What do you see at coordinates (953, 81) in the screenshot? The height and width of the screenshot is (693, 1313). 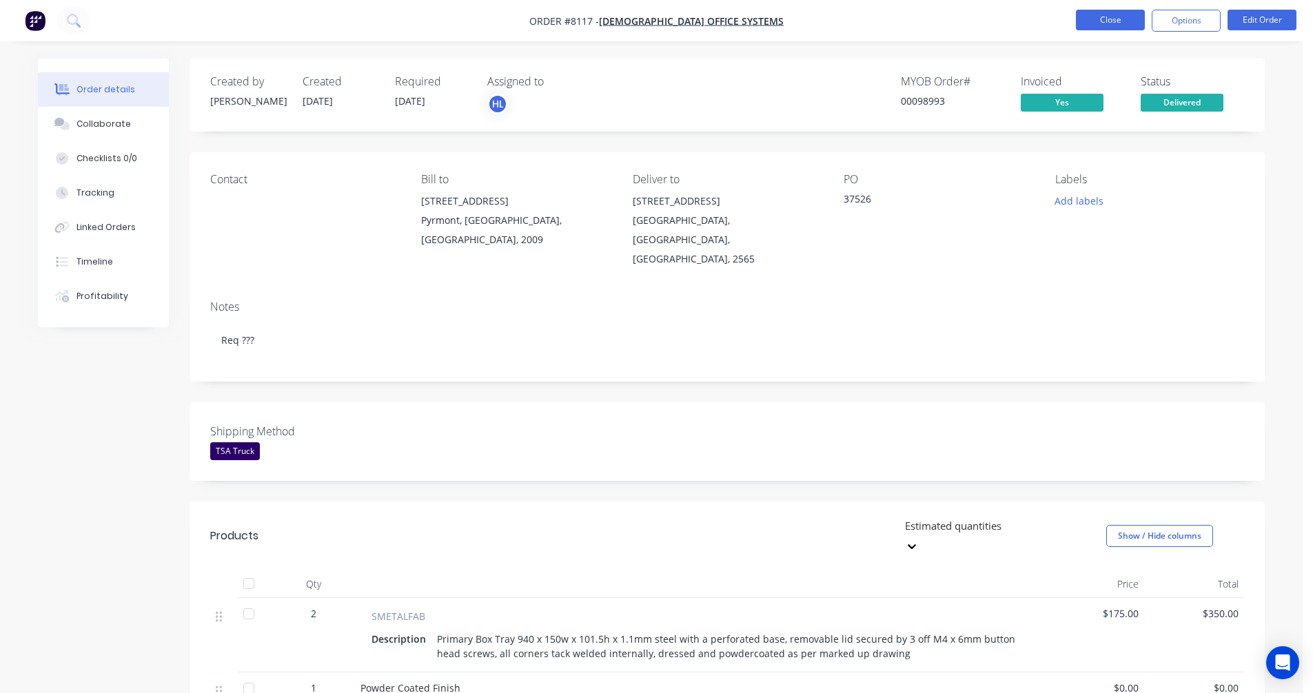 I see `div: MYOB Order #` at bounding box center [953, 81].